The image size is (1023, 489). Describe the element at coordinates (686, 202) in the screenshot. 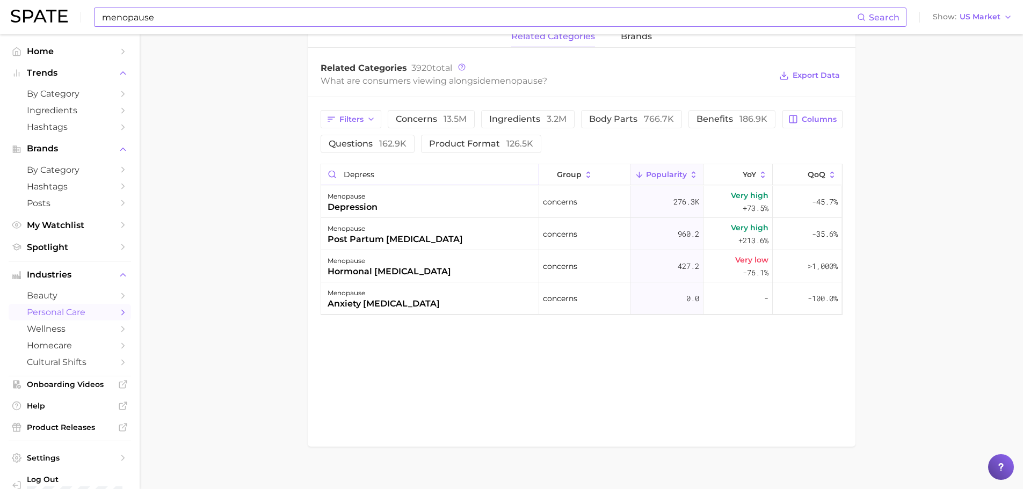

I see `span: 276.3k` at that location.